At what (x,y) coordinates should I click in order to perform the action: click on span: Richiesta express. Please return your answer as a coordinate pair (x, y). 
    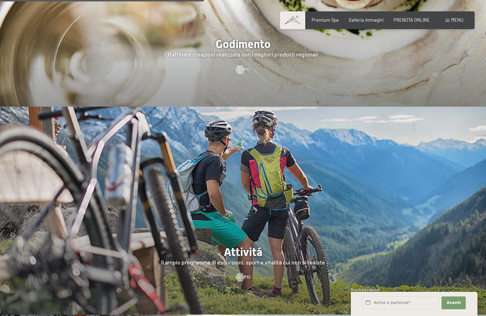
    Looking at the image, I should click on (365, 290).